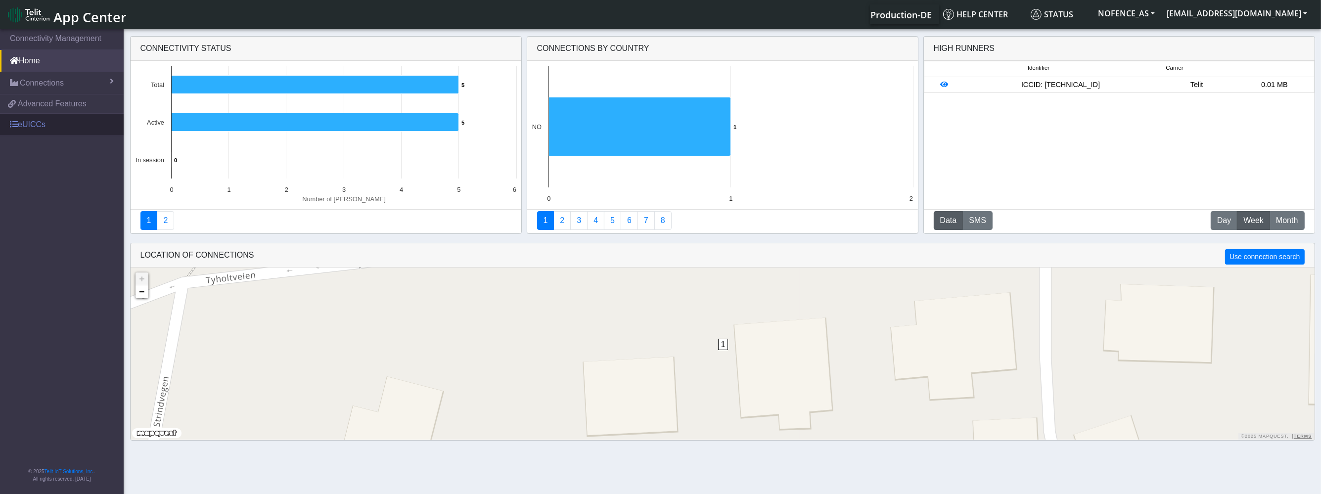 This screenshot has height=494, width=1321. I want to click on span: App Center, so click(90, 17).